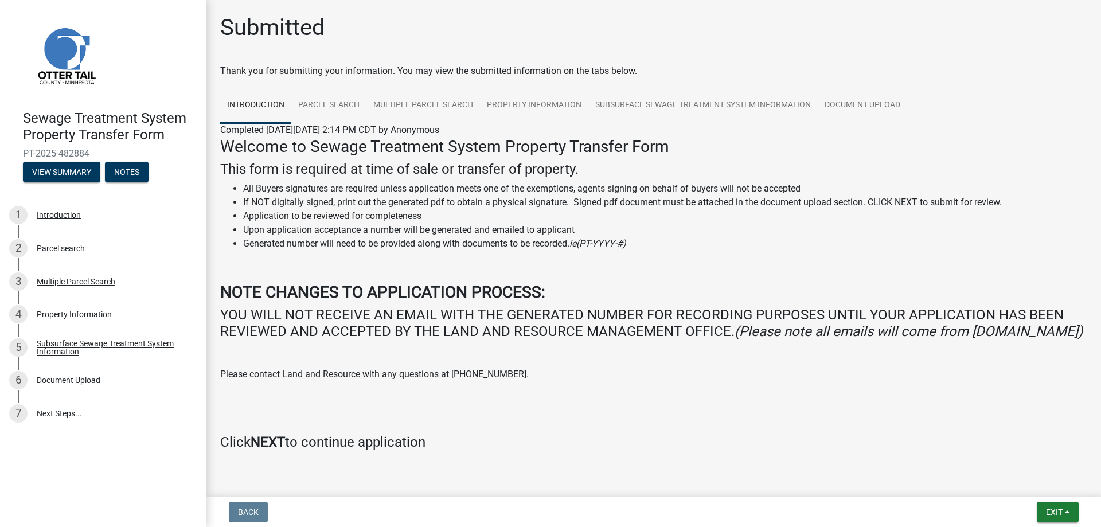  Describe the element at coordinates (654, 147) in the screenshot. I see `h3: Welcome to Sewage Treatment System Property Transfer Form` at that location.